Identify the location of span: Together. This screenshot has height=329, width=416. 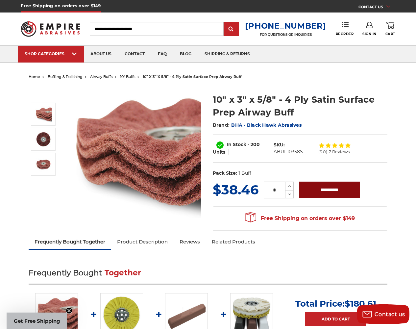
(123, 273).